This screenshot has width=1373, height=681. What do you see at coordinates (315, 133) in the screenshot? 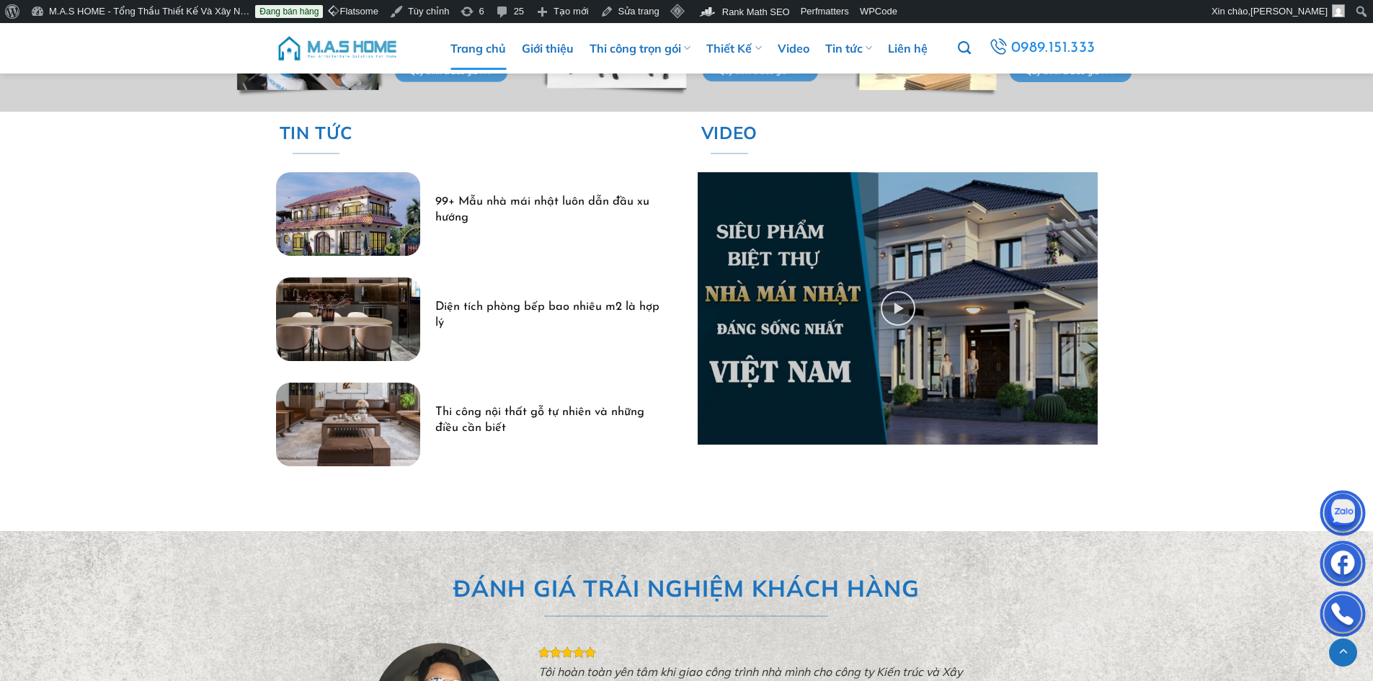
I see `span: TIN TỨC` at bounding box center [315, 133].